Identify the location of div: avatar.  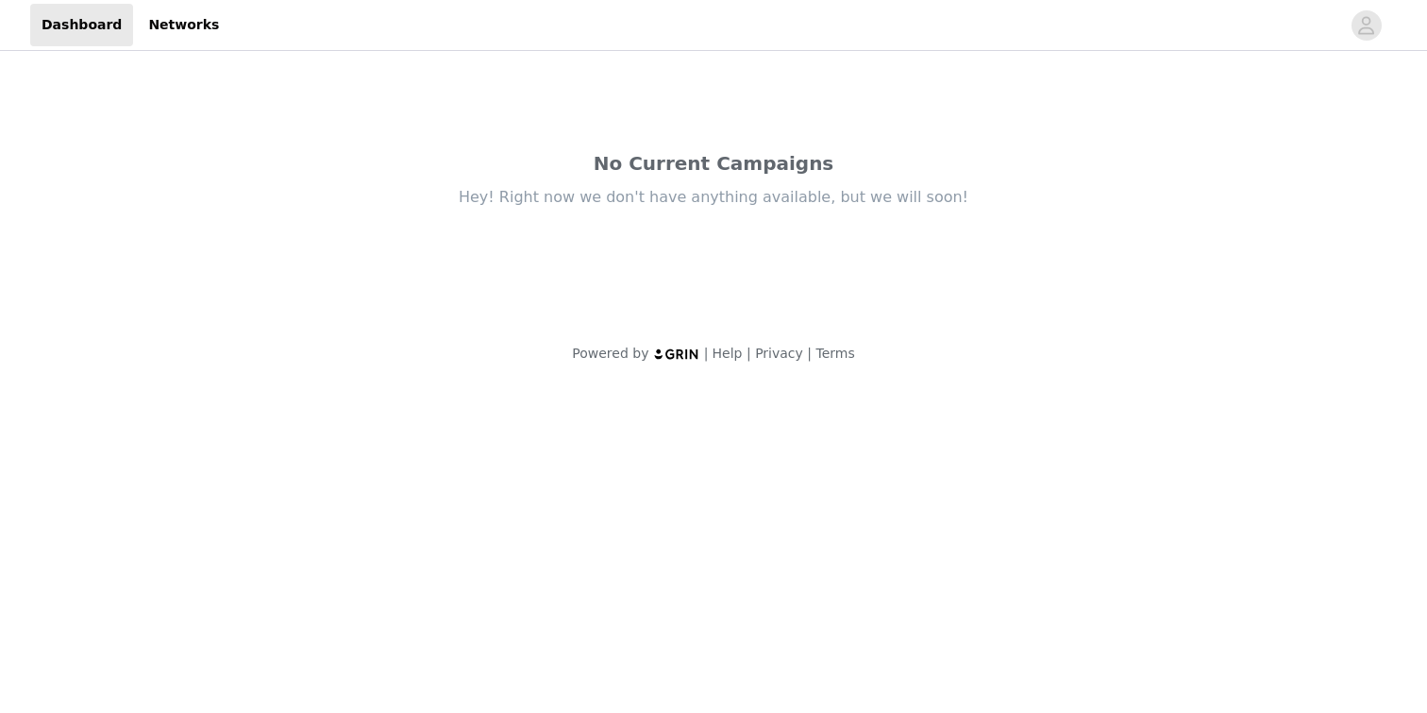
(1366, 25).